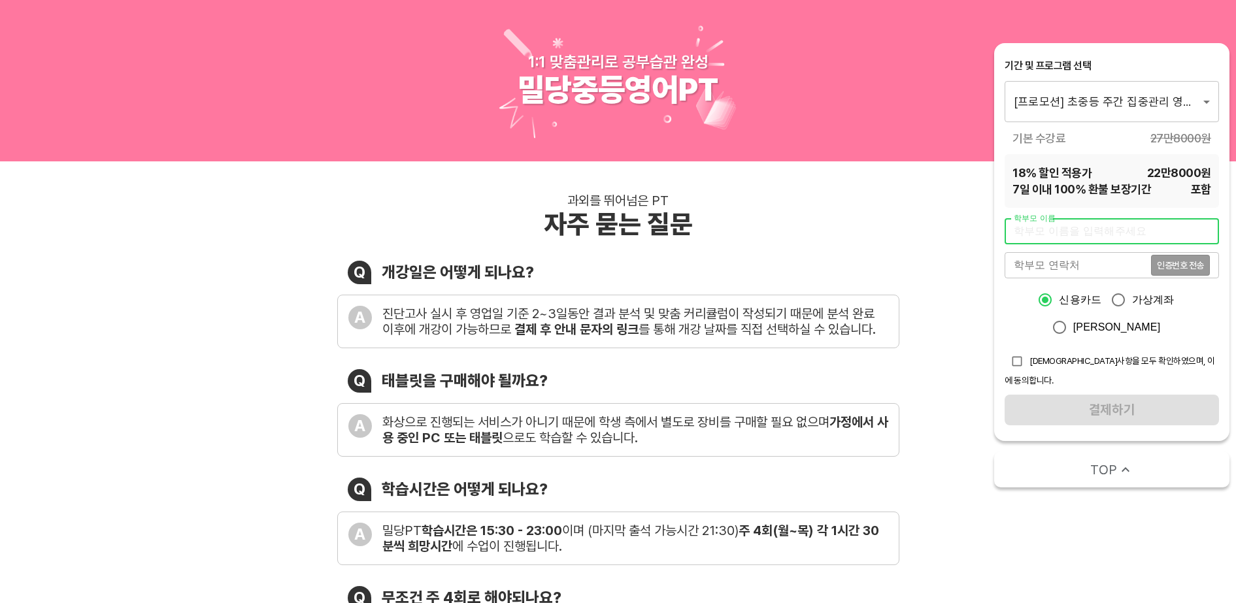 This screenshot has height=603, width=1236. I want to click on div: 개강일은 어떻게 되나요?, so click(457, 272).